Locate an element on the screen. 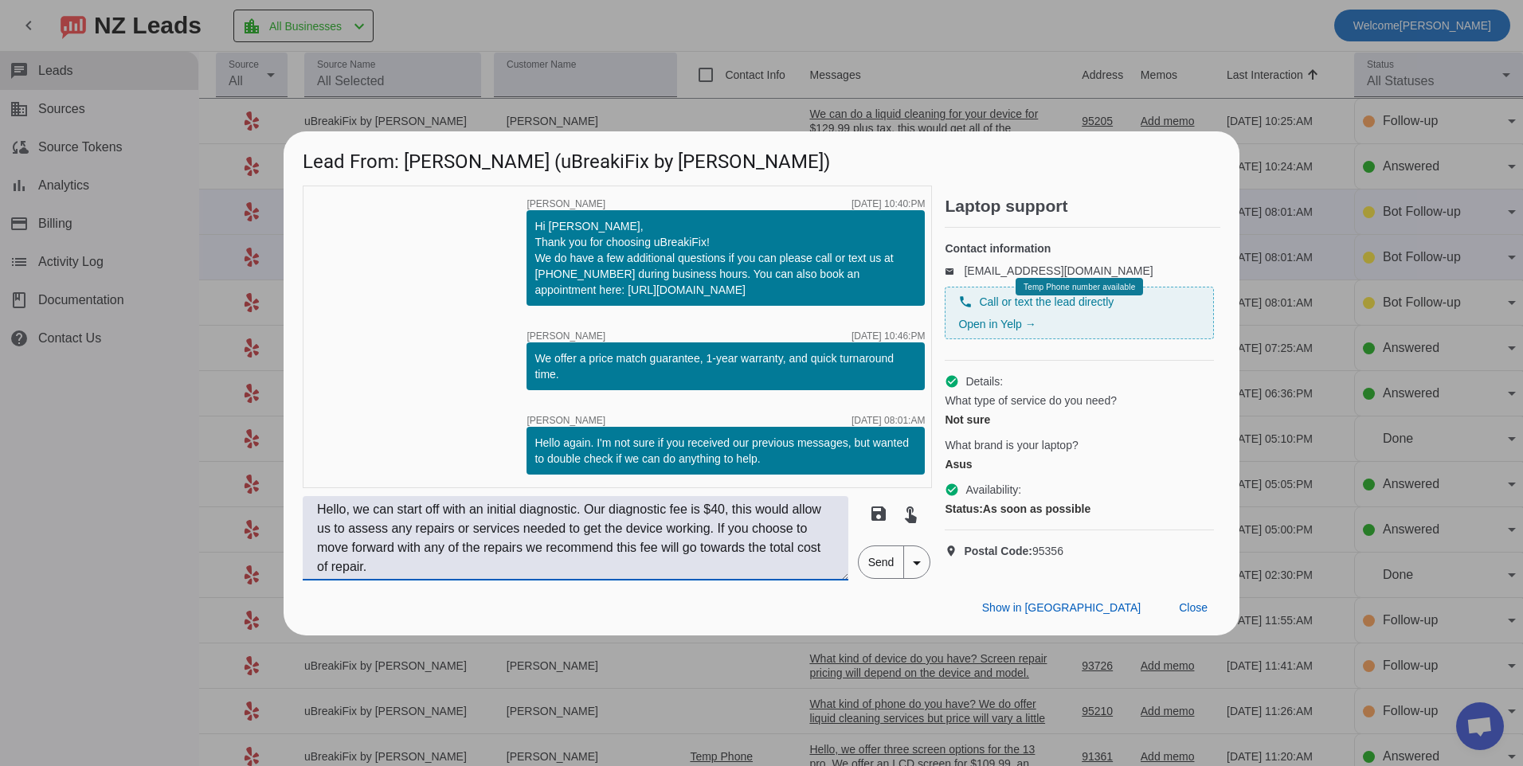 The image size is (1523, 766). h4: Contact information is located at coordinates (1080, 249).